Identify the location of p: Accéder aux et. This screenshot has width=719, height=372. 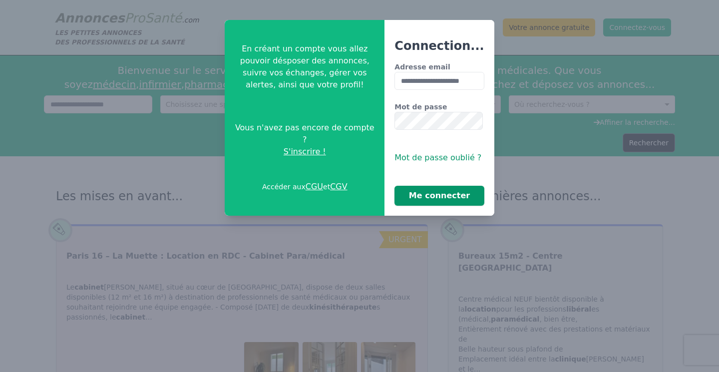
(305, 187).